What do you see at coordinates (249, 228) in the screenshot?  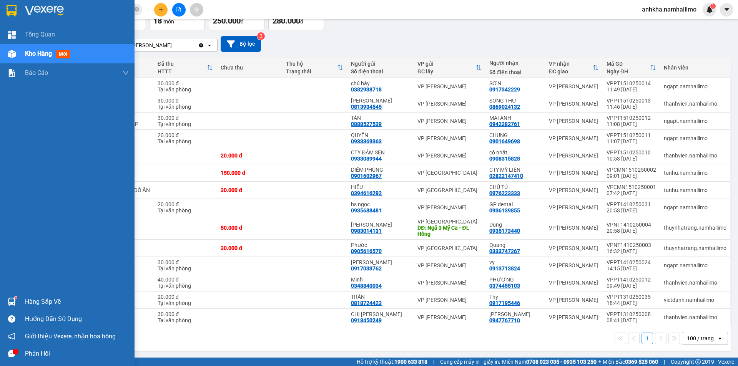 I see `div: 50.000 đ` at bounding box center [249, 228].